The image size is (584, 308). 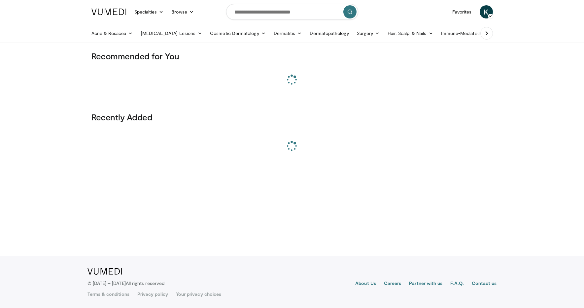 I want to click on a: Browse, so click(x=182, y=12).